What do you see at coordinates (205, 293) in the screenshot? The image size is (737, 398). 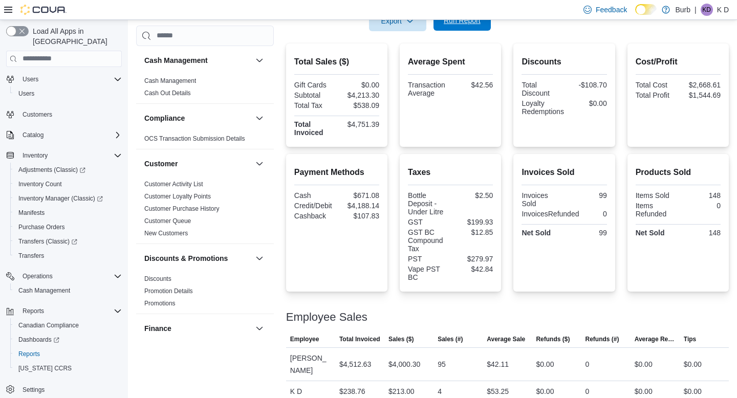 I see `div: Discounts & Promotions` at bounding box center [205, 293].